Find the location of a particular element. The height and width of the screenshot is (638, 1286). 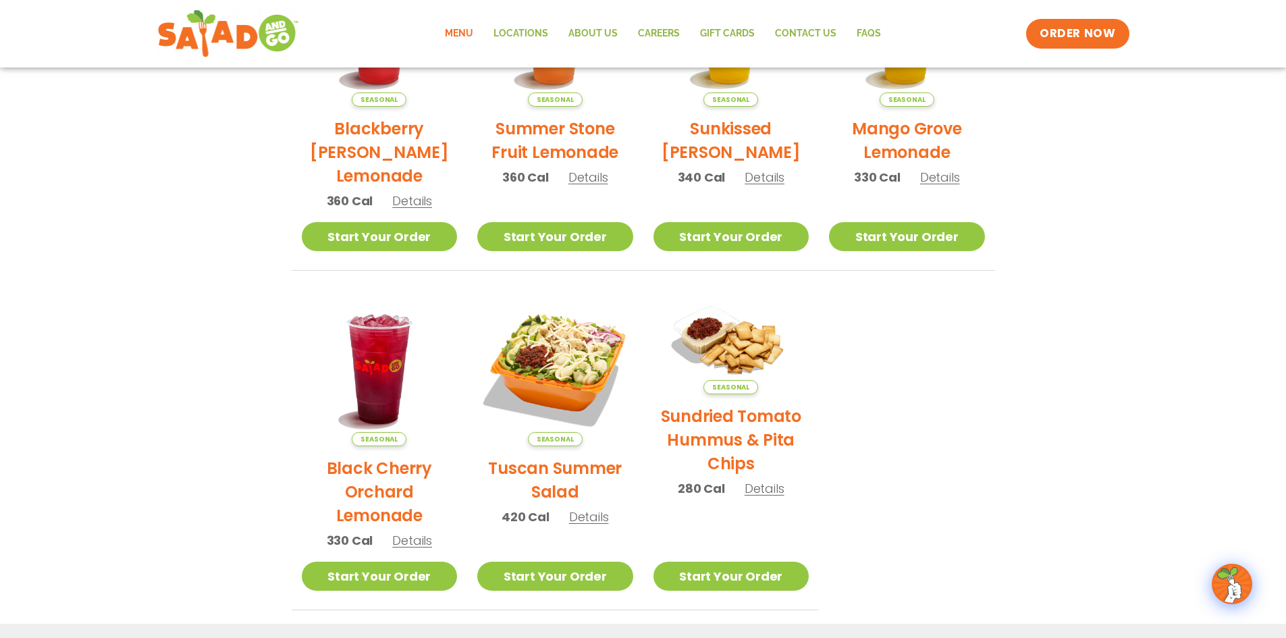

nav: Menu is located at coordinates (663, 34).